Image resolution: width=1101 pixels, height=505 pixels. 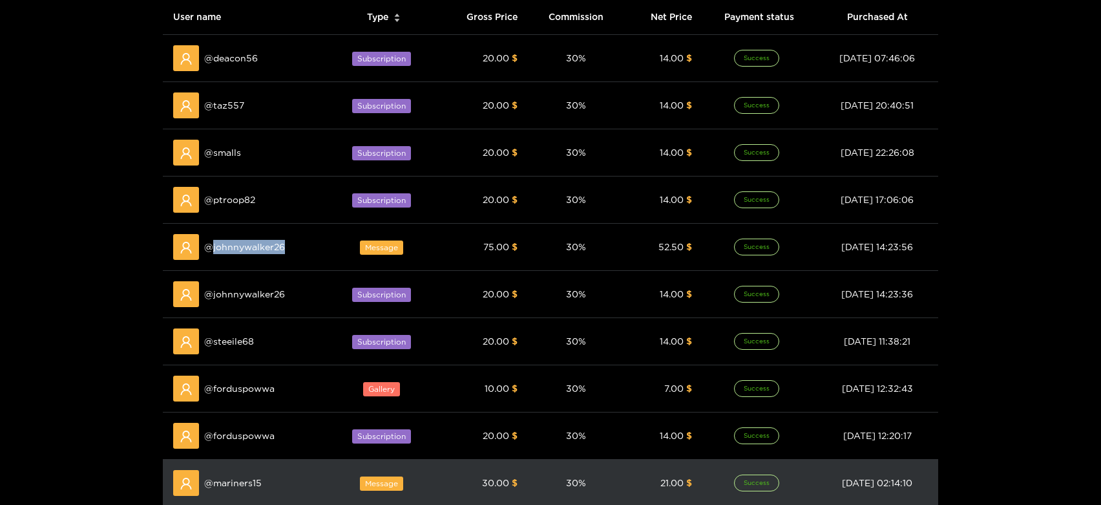 I want to click on span: Type, so click(x=377, y=17).